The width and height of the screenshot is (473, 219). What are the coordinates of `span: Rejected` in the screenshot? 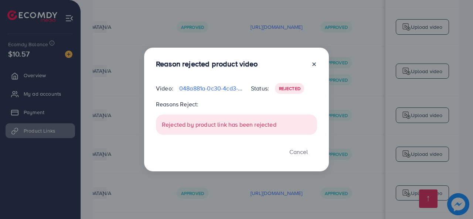 It's located at (290, 88).